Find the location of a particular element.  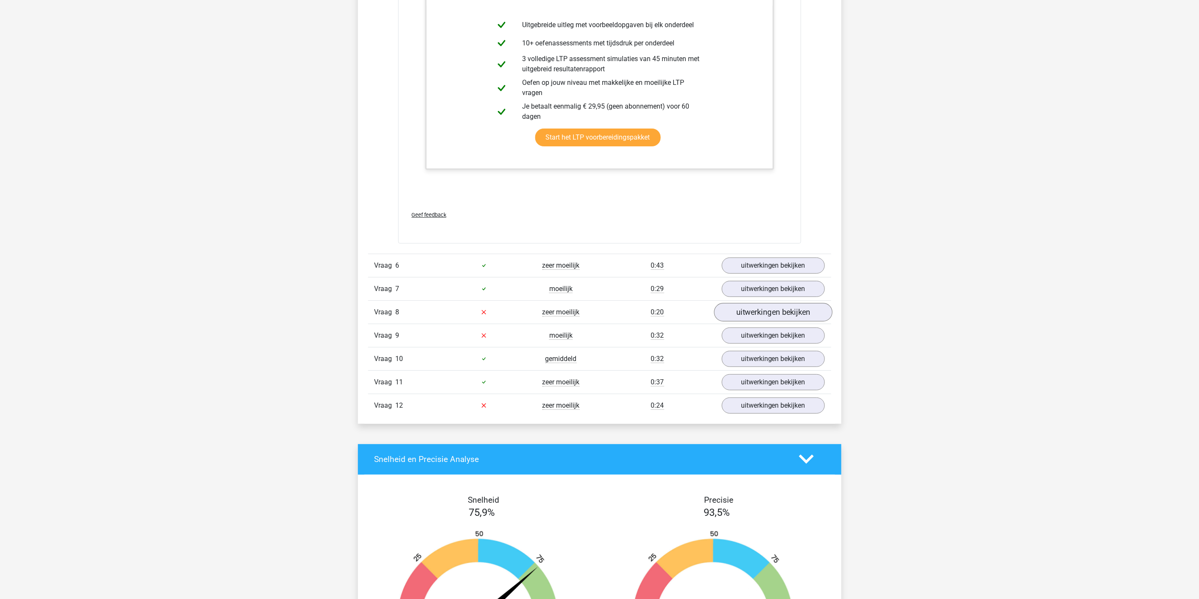

span: 0:29 is located at coordinates (658, 289).